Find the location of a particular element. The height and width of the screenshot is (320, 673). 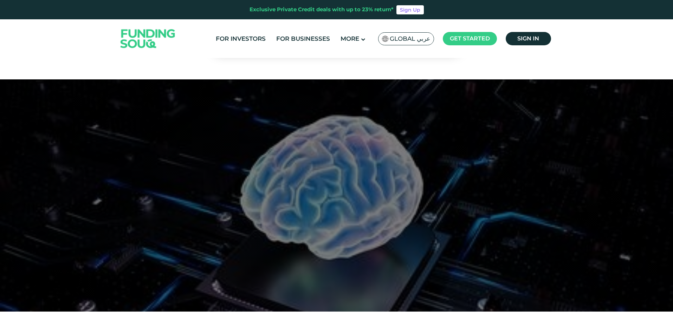

span: Global عربي is located at coordinates (410, 39).